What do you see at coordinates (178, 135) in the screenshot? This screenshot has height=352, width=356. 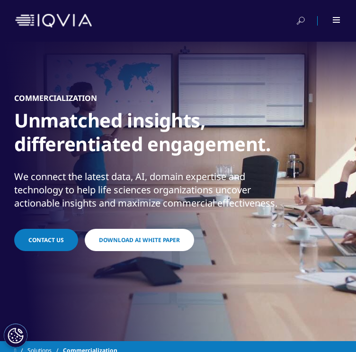 I see `h1: Unmatched insights, differentiated engagement.` at bounding box center [178, 135].